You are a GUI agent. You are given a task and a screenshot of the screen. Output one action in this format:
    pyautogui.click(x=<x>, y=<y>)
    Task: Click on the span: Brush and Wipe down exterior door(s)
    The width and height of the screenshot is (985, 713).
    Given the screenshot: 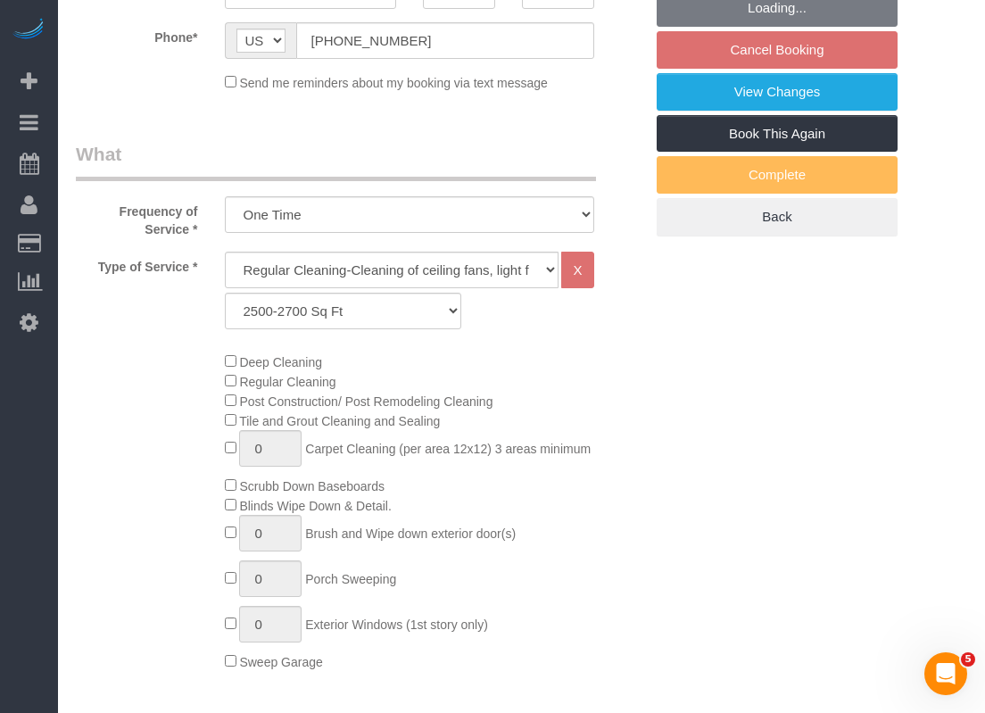 What is the action you would take?
    pyautogui.click(x=410, y=533)
    